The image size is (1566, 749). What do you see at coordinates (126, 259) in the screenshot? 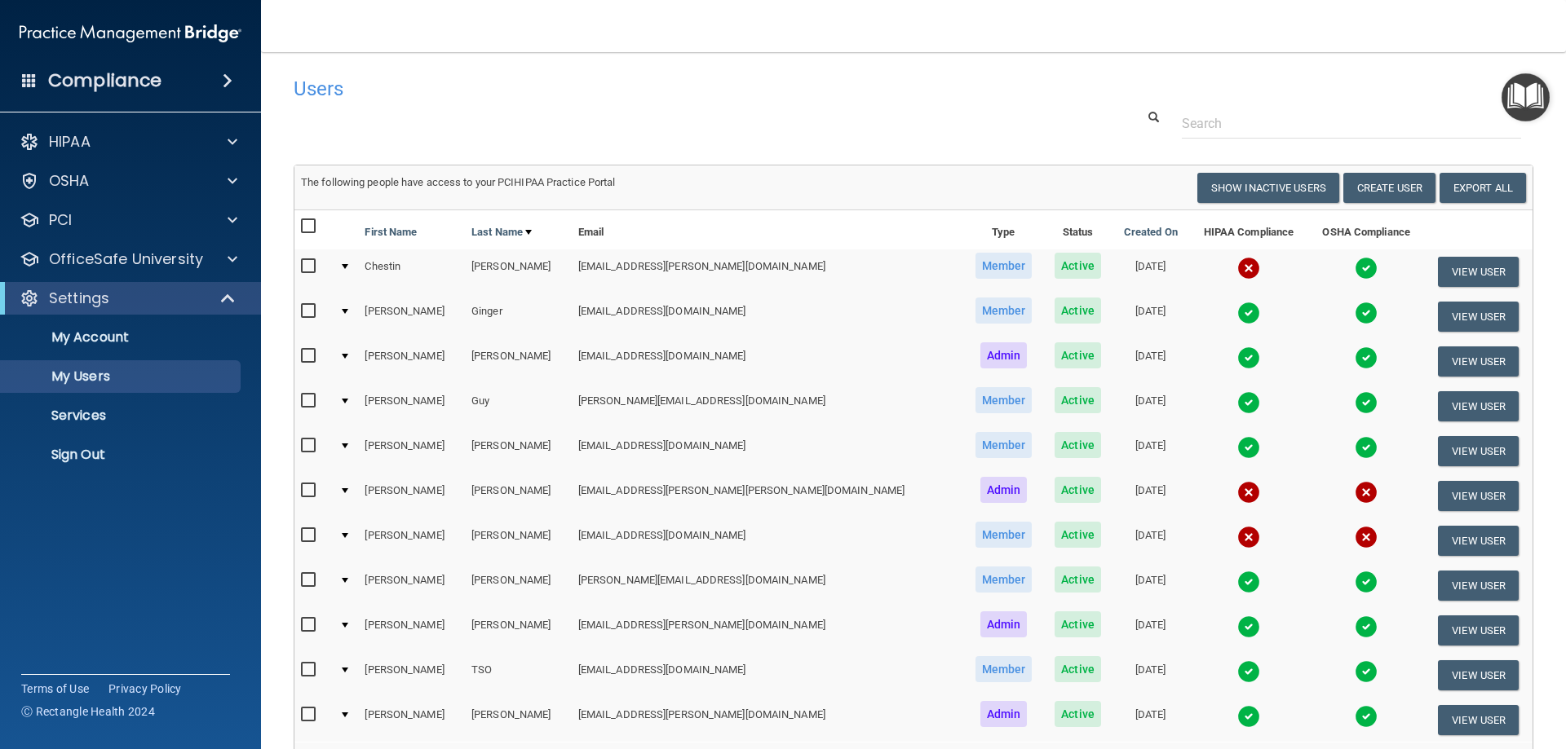
I see `p: OfficeSafe University` at bounding box center [126, 259].